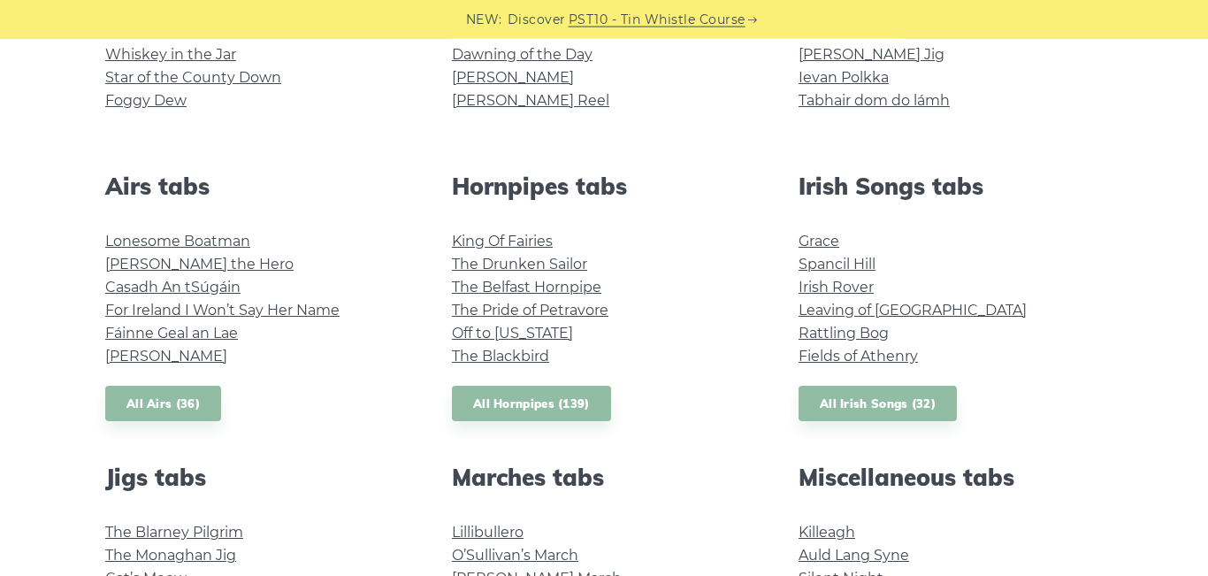 This screenshot has height=576, width=1208. What do you see at coordinates (827, 532) in the screenshot?
I see `a: Killeagh` at bounding box center [827, 532].